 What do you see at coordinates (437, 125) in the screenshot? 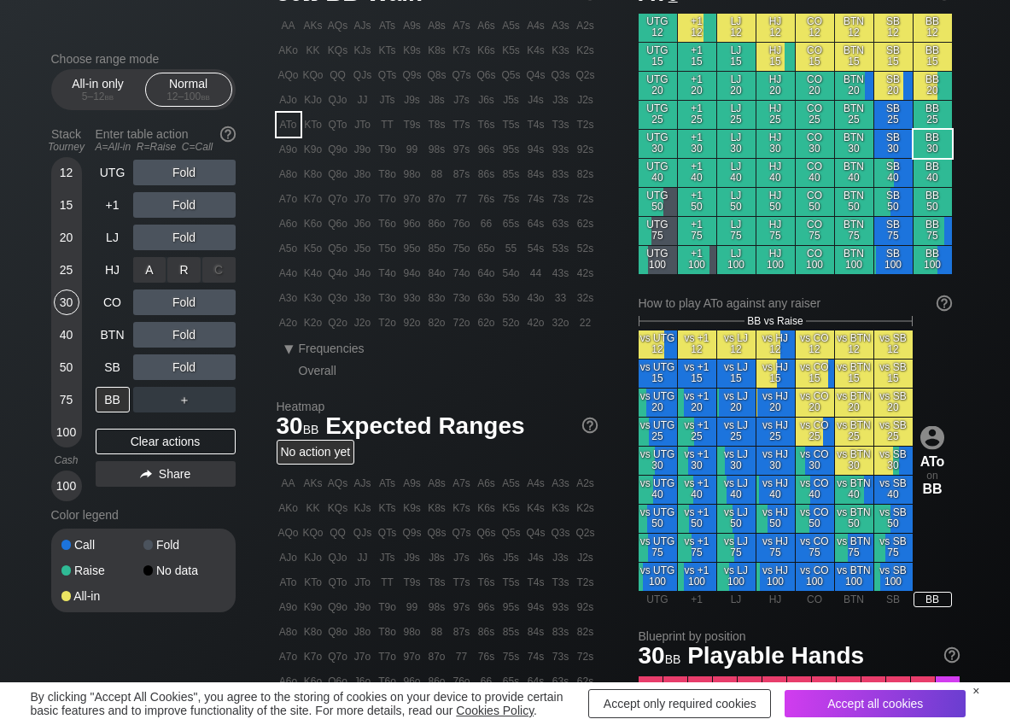
I see `div: T8s` at bounding box center [437, 125].